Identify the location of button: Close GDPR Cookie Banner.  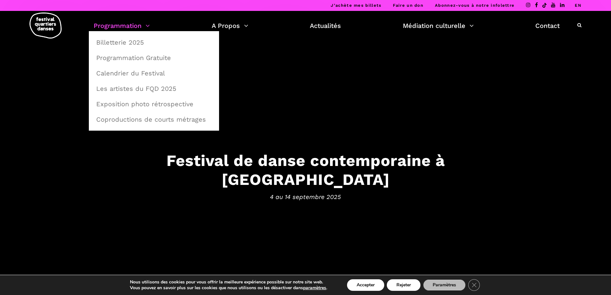
(474, 285).